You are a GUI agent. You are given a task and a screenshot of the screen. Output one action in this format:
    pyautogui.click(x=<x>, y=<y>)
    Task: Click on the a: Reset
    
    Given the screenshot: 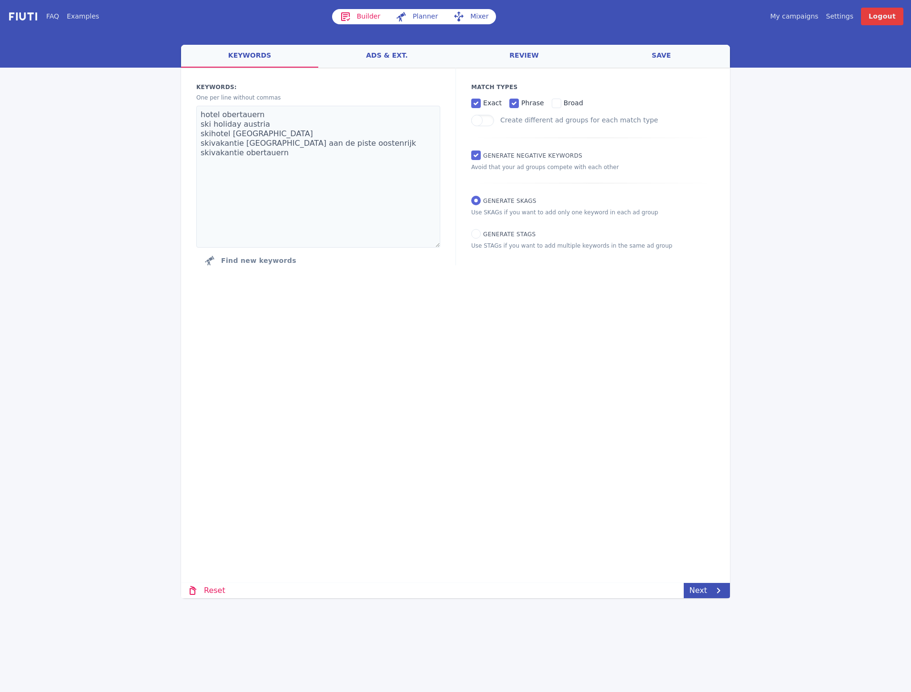 What is the action you would take?
    pyautogui.click(x=206, y=591)
    